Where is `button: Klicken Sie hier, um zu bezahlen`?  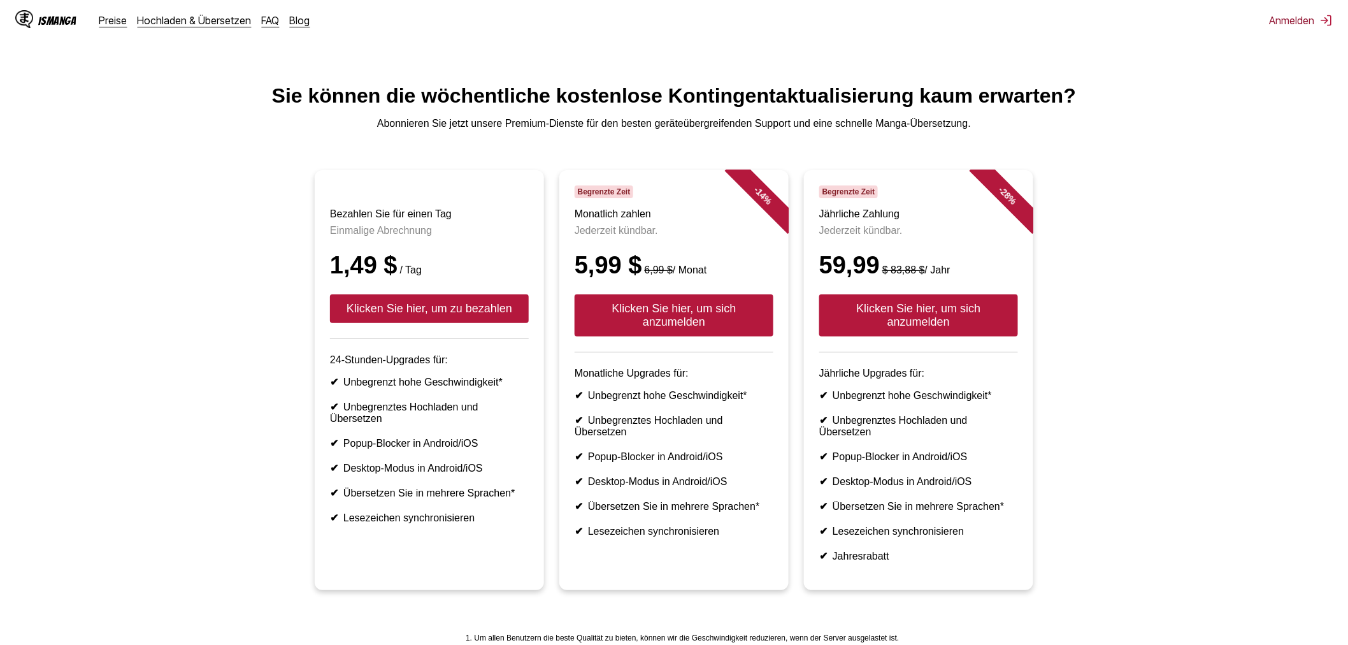 button: Klicken Sie hier, um zu bezahlen is located at coordinates (429, 308).